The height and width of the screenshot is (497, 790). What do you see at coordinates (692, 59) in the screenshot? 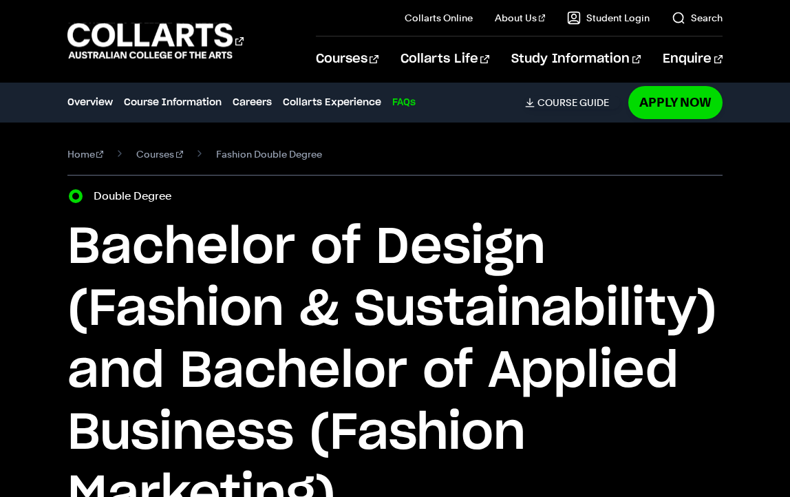
I see `a: Enquire` at bounding box center [692, 59].